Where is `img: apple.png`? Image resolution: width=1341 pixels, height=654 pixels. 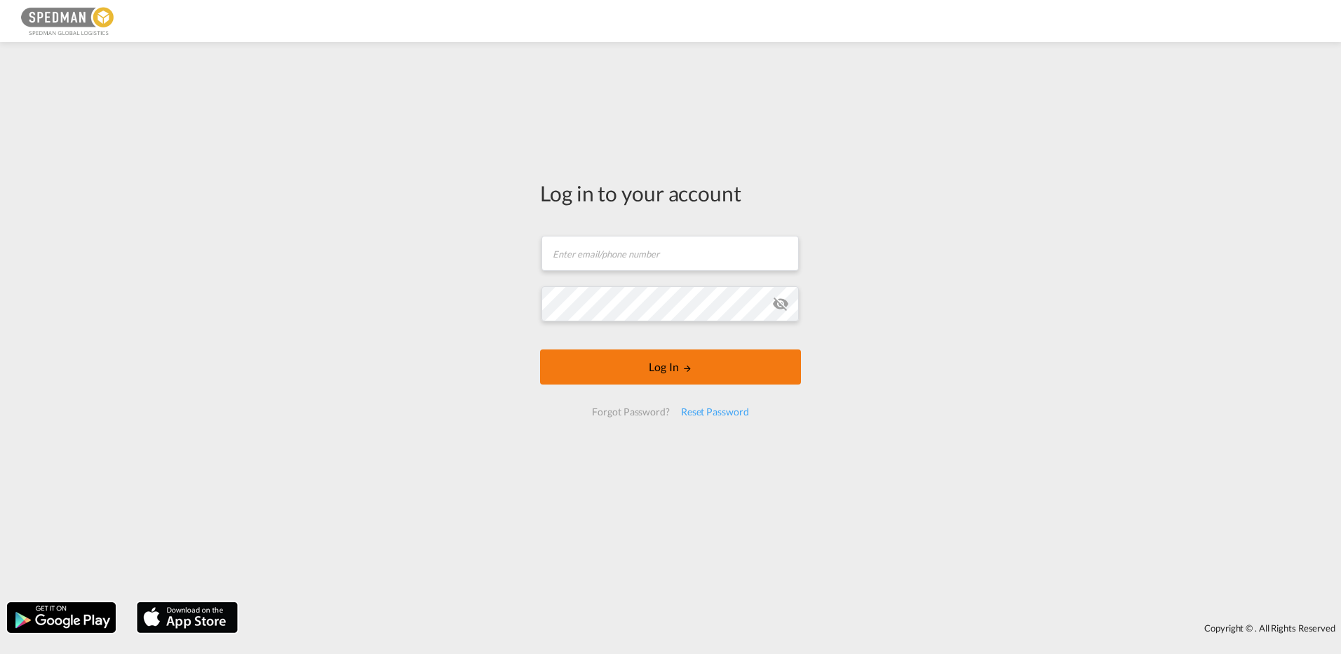 img: apple.png is located at coordinates (187, 617).